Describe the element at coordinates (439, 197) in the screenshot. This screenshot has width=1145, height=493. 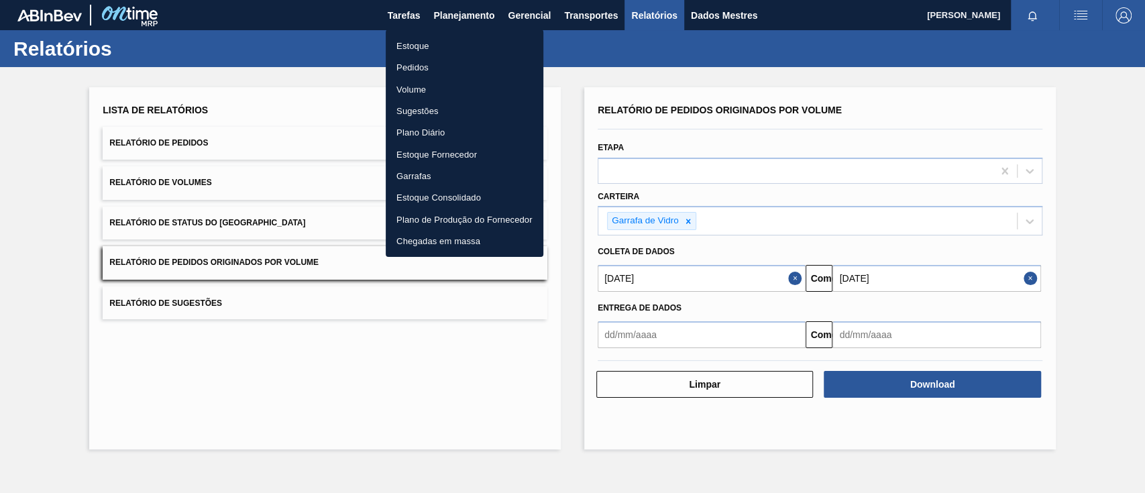
I see `font: Estoque Consolidado` at that location.